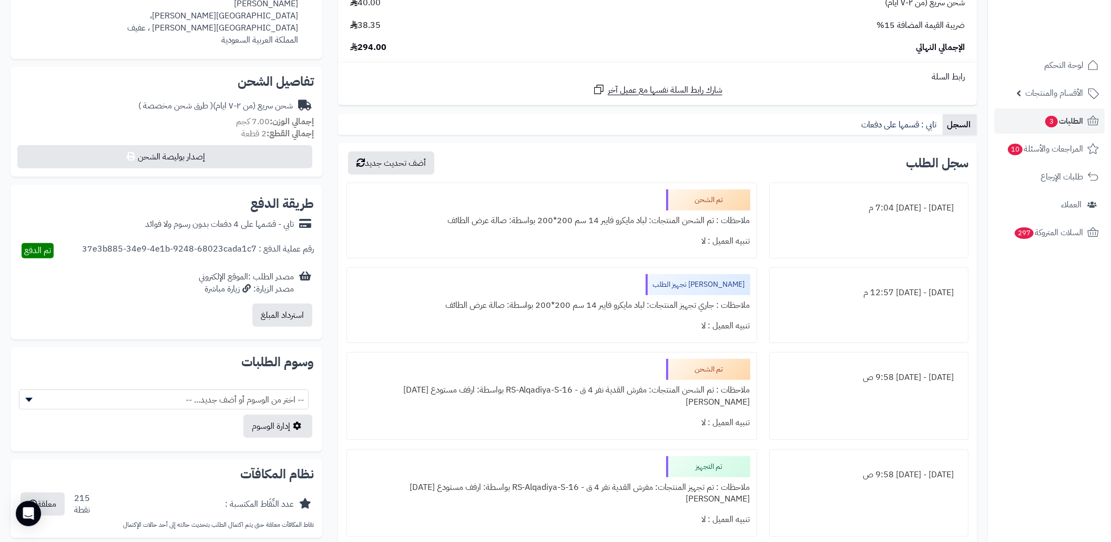 This screenshot has width=1111, height=542. Describe the element at coordinates (657, 77) in the screenshot. I see `div: رابط السلة` at that location.